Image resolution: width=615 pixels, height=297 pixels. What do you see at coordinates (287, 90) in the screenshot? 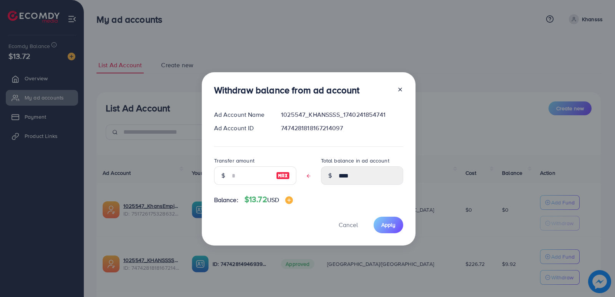
I see `h3: Withdraw balance from ad account` at bounding box center [287, 90].